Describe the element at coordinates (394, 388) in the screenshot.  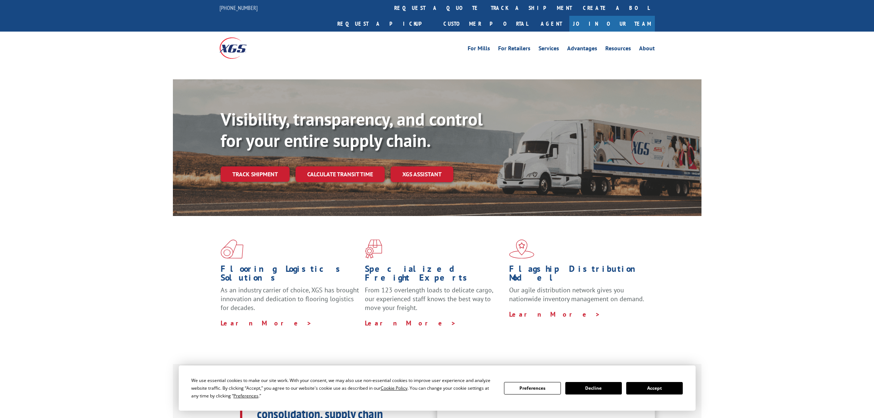
I see `span: Cookie Policy` at that location.